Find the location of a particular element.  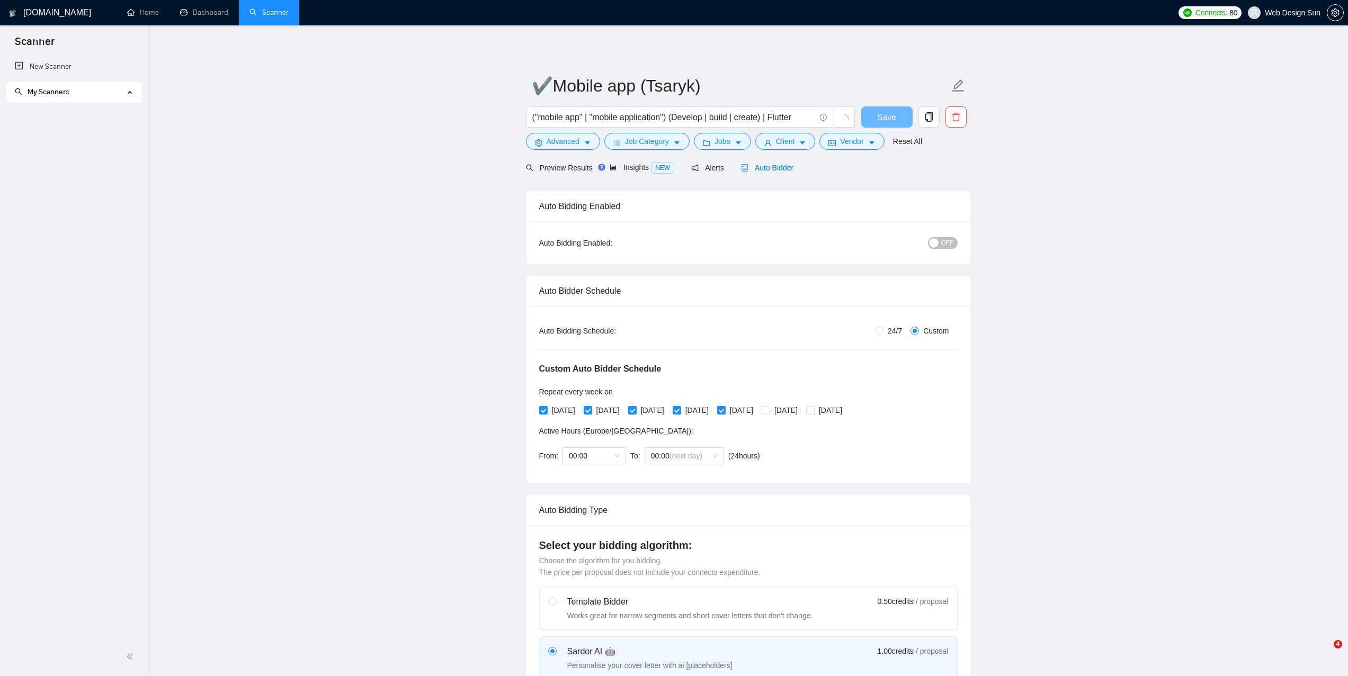

span: bars is located at coordinates (617, 142).